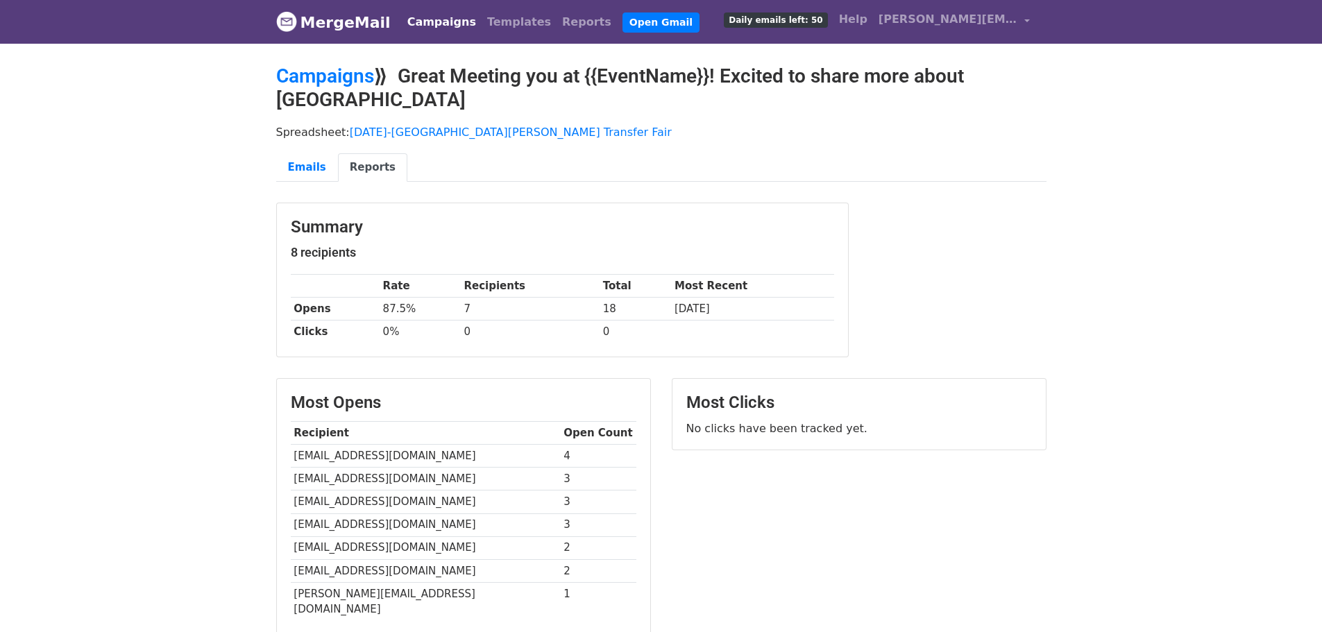 The width and height of the screenshot is (1322, 632). What do you see at coordinates (530, 286) in the screenshot?
I see `th: Recipients` at bounding box center [530, 286].